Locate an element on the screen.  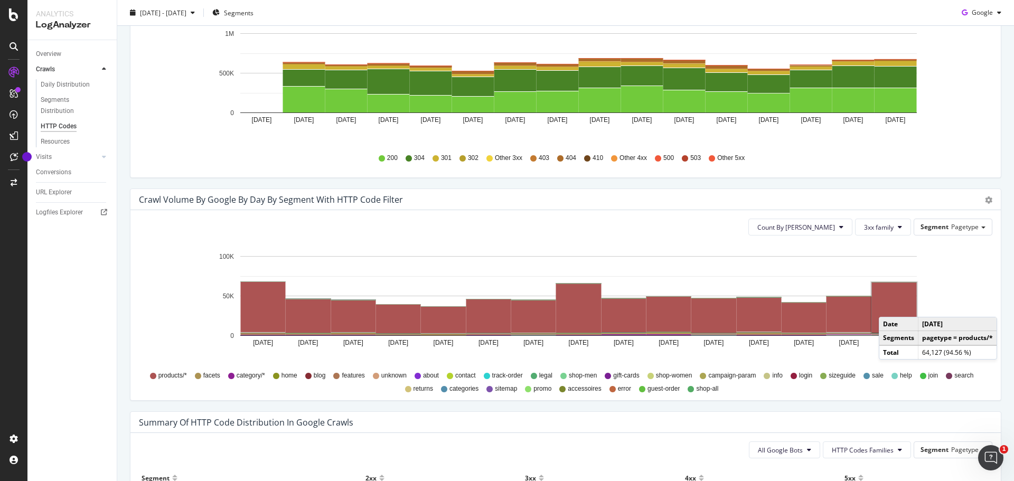
span: error is located at coordinates (624, 389).